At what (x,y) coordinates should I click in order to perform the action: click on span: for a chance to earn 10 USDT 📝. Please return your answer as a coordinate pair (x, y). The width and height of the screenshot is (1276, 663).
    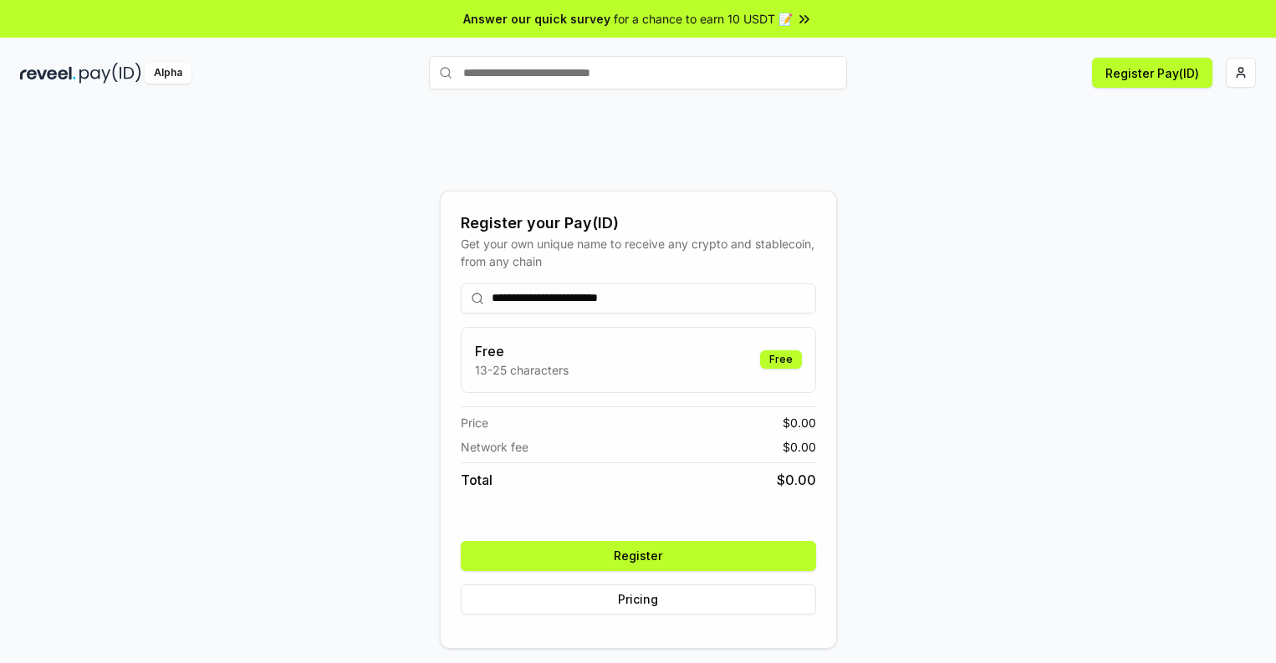
    Looking at the image, I should click on (703, 18).